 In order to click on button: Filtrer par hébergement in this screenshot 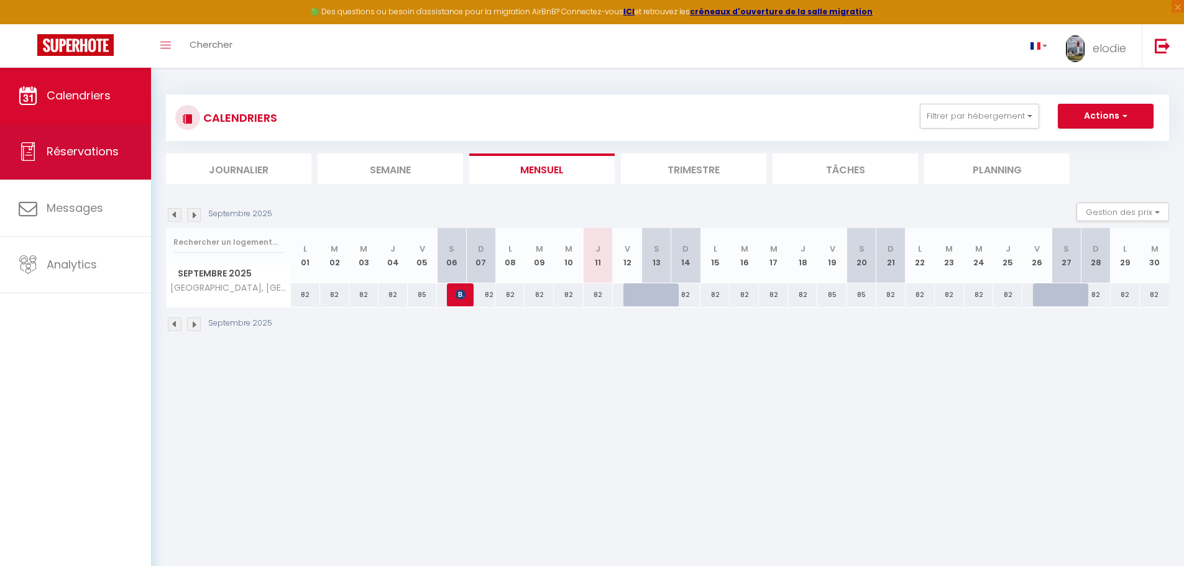, I will do `click(979, 116)`.